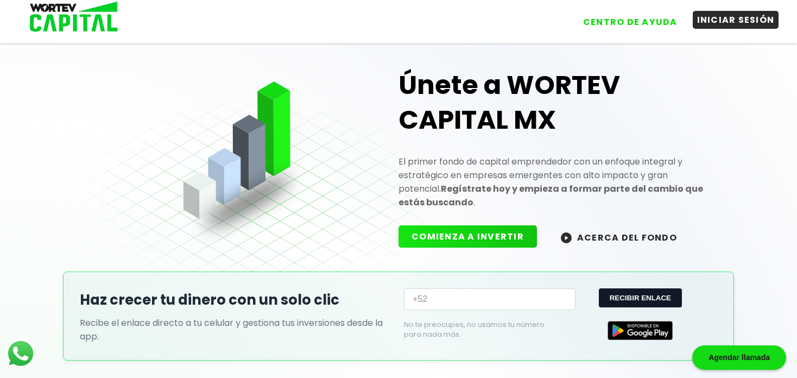 Image resolution: width=797 pixels, height=378 pixels. I want to click on button: CENTRO DE AYUDA, so click(630, 22).